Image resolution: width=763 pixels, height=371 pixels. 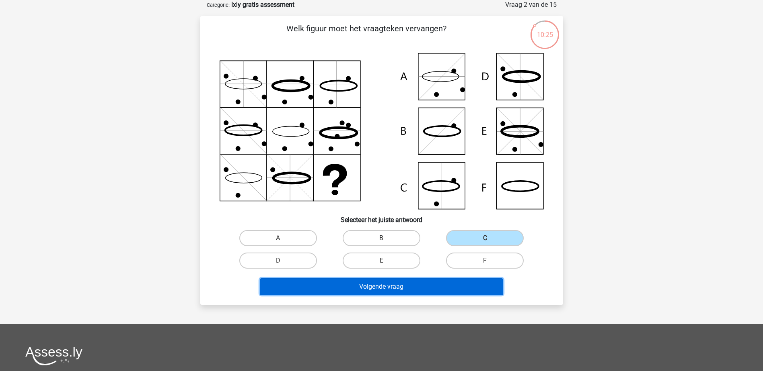 What do you see at coordinates (381, 287) in the screenshot?
I see `button: Volgende vraag` at bounding box center [381, 287].